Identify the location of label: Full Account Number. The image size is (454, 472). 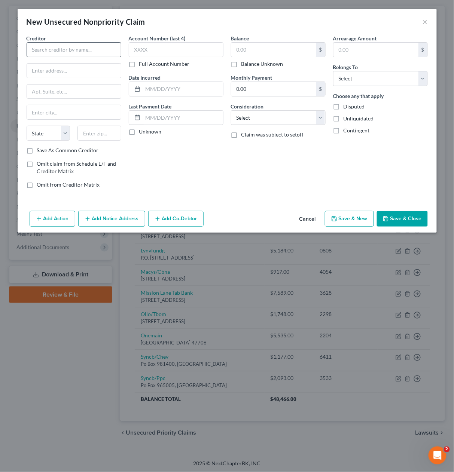
(164, 64).